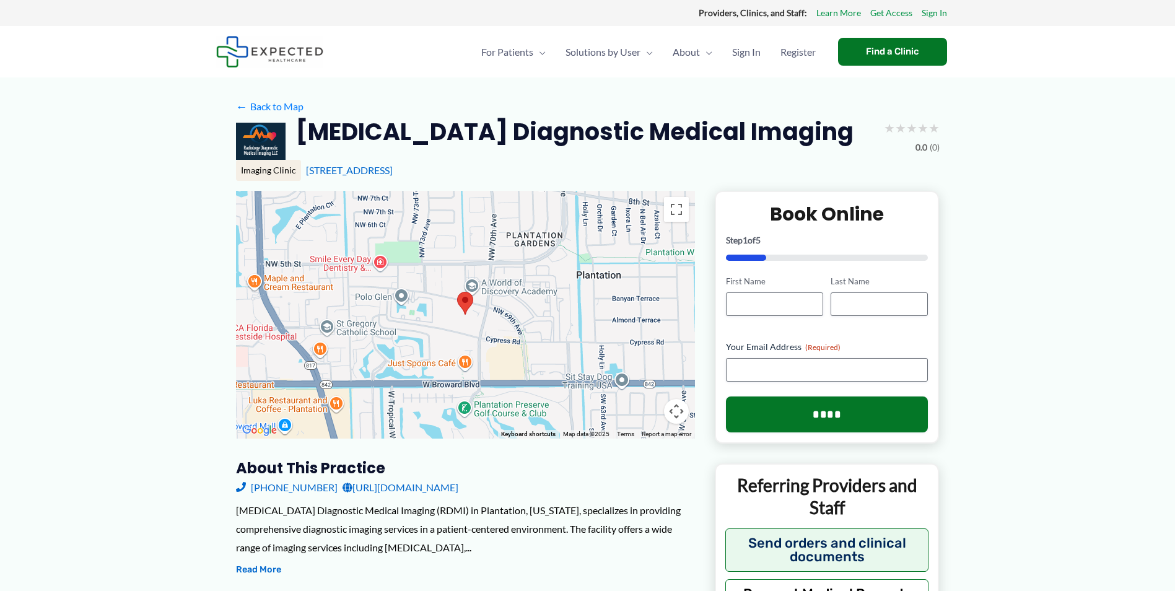  I want to click on a: Learn More, so click(839, 13).